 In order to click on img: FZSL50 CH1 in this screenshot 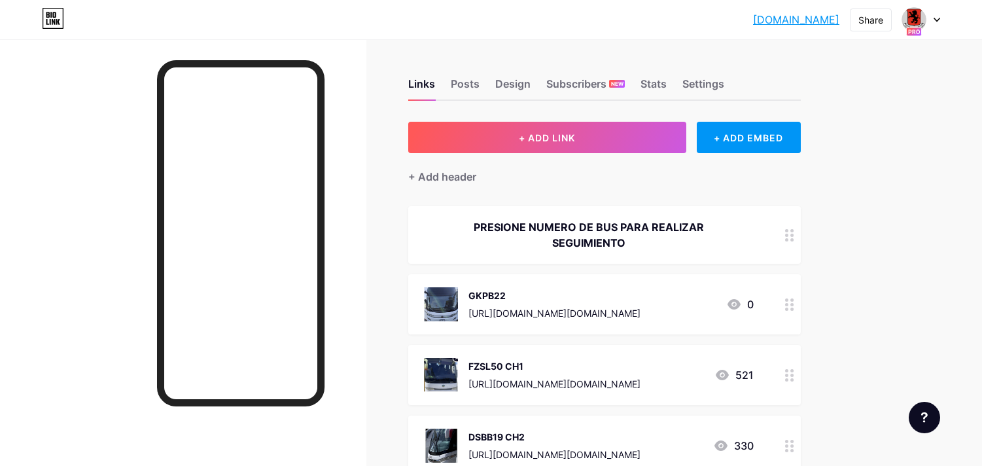, I will do `click(441, 375)`.